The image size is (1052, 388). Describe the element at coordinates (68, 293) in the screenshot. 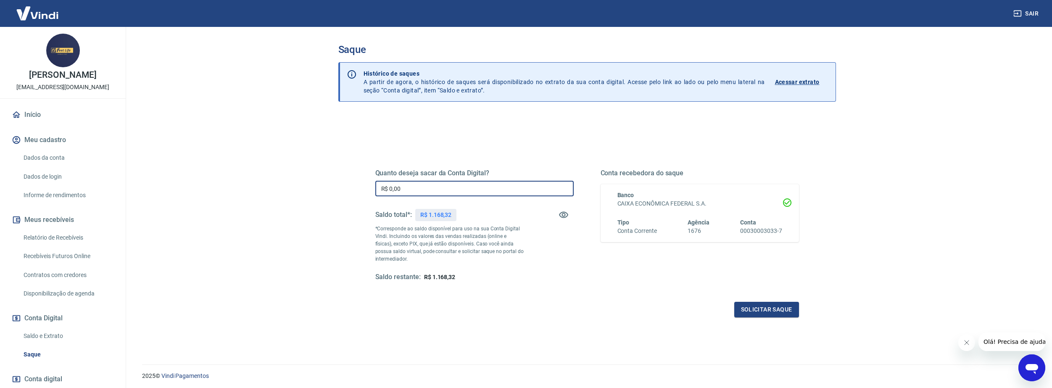

I see `a: Disponibilização de agenda` at that location.